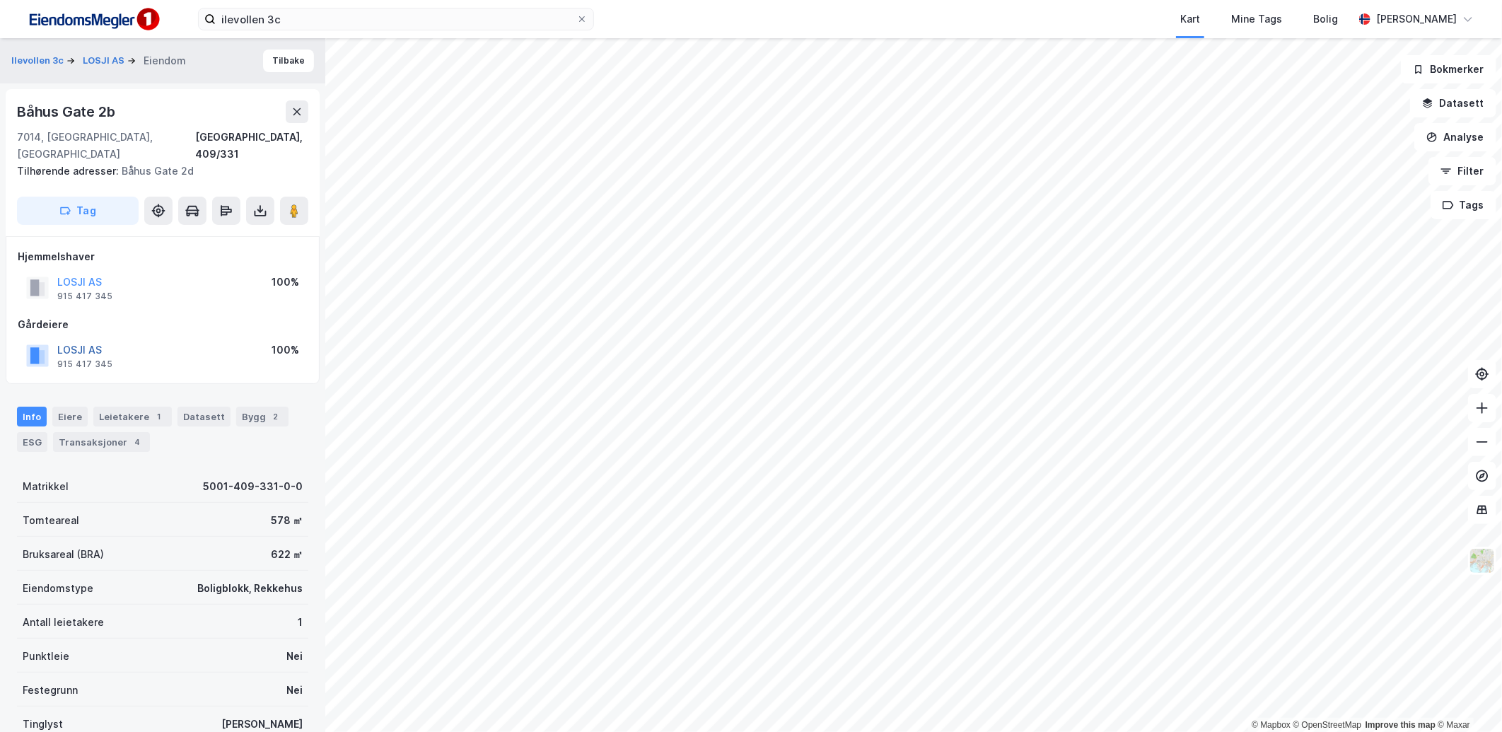  I want to click on div: Bolig, so click(1326, 19).